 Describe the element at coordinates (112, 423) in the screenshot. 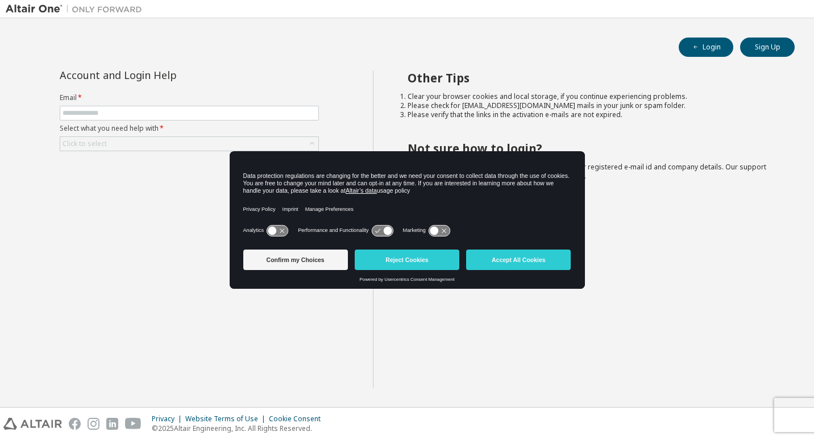

I see `img: linkedin.svg` at that location.